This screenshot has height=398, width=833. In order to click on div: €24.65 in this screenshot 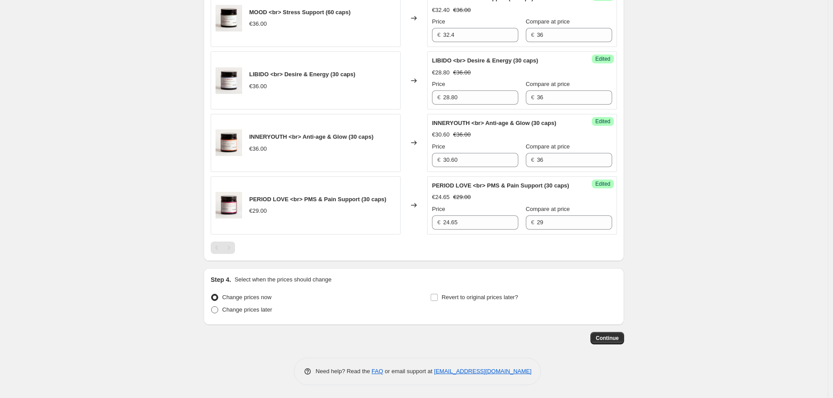, I will do `click(441, 197)`.